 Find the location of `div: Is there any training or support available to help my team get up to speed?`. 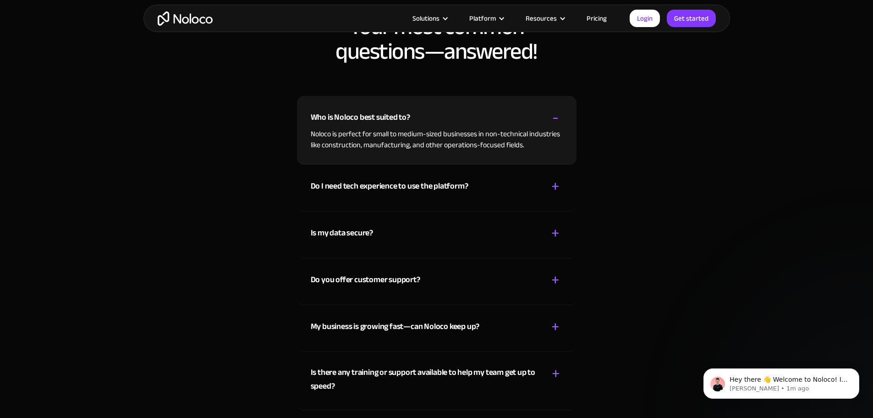

div: Is there any training or support available to help my team get up to speed? is located at coordinates (424, 379).